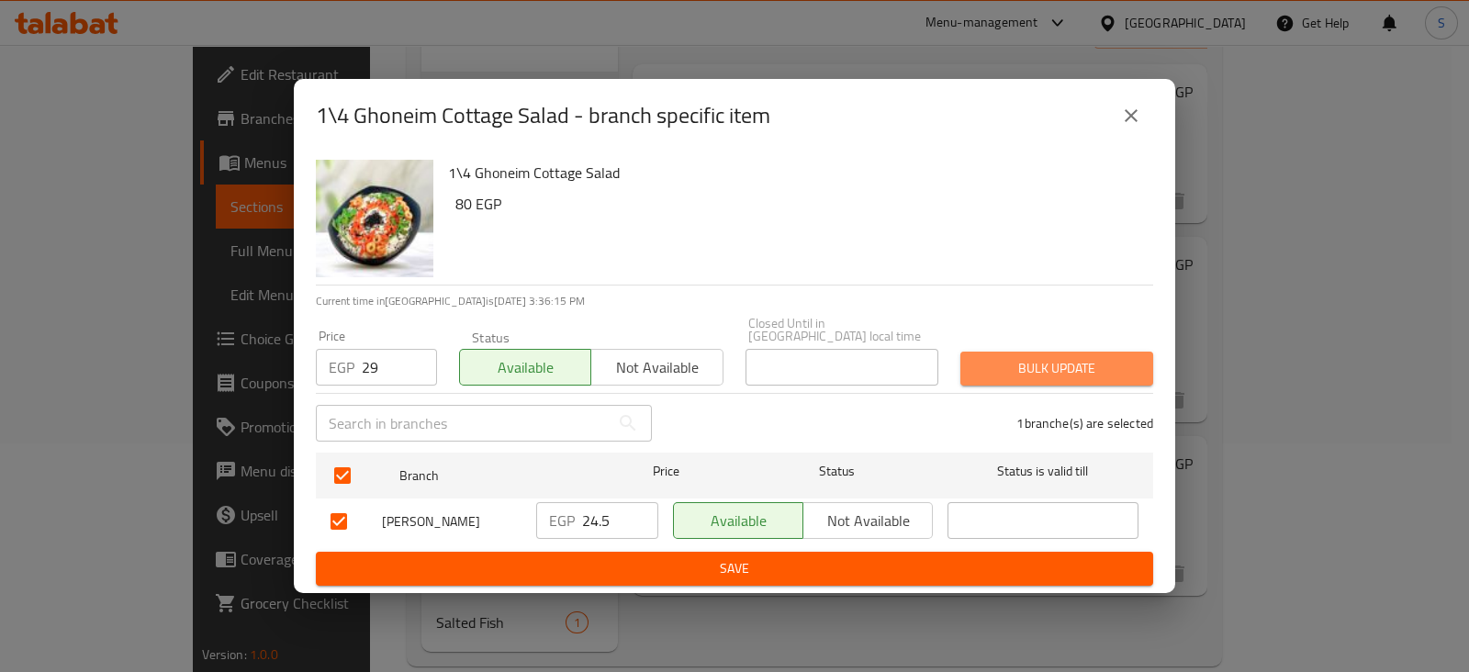 The height and width of the screenshot is (672, 1469). Describe the element at coordinates (735, 568) in the screenshot. I see `span: Save` at that location.